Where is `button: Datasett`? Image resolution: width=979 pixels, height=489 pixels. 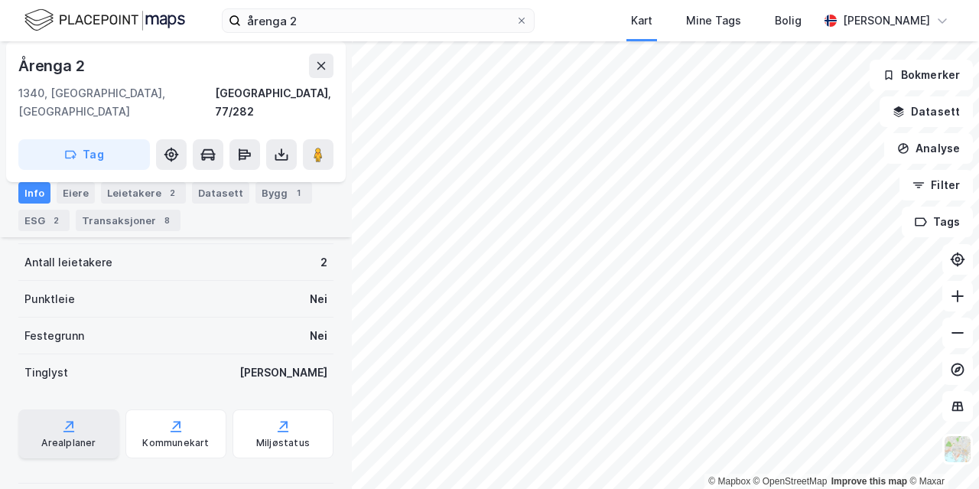 button: Datasett is located at coordinates (926, 112).